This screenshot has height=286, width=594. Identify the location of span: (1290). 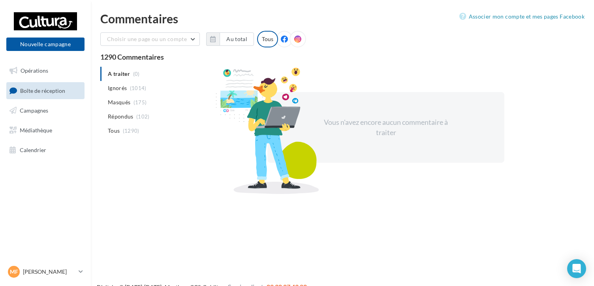
(131, 131).